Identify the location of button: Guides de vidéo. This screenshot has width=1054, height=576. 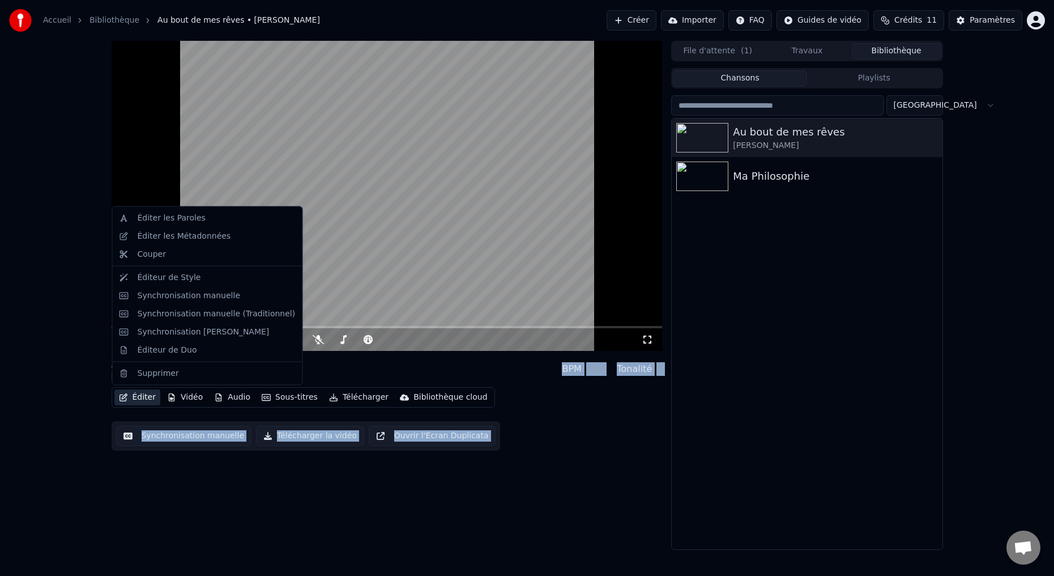
(823, 20).